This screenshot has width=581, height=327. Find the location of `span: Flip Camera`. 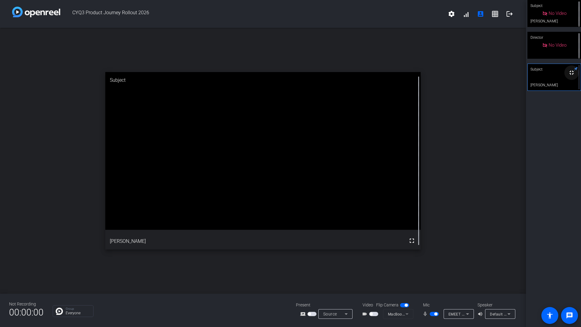

span: Flip Camera is located at coordinates (387, 305).